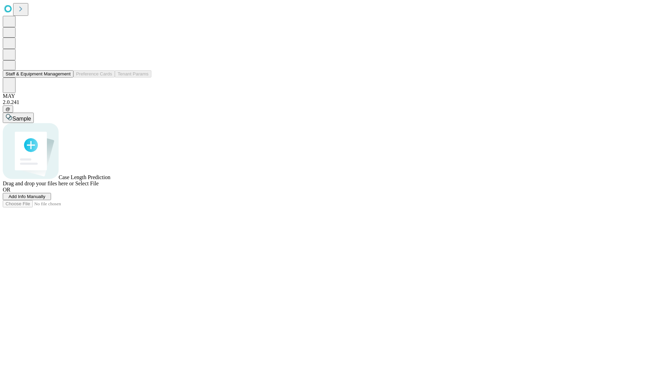 The image size is (662, 372). What do you see at coordinates (7, 190) in the screenshot?
I see `span: OR` at bounding box center [7, 190].